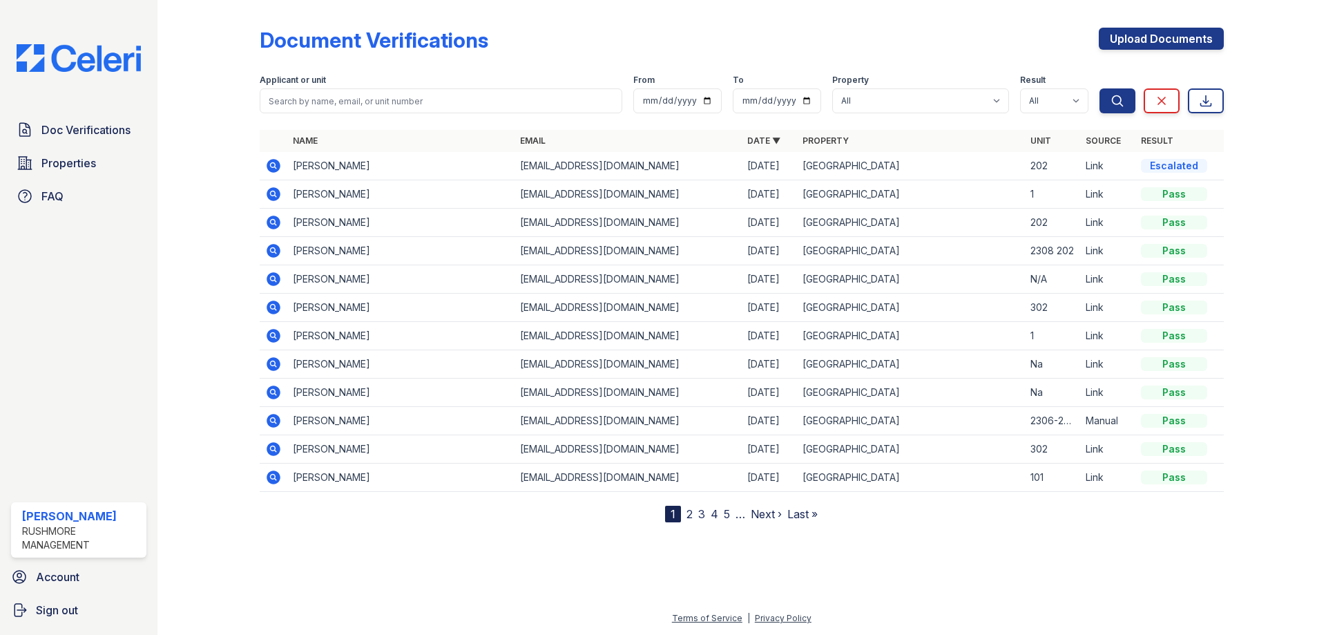  What do you see at coordinates (1052, 477) in the screenshot?
I see `td: 101` at bounding box center [1052, 477].